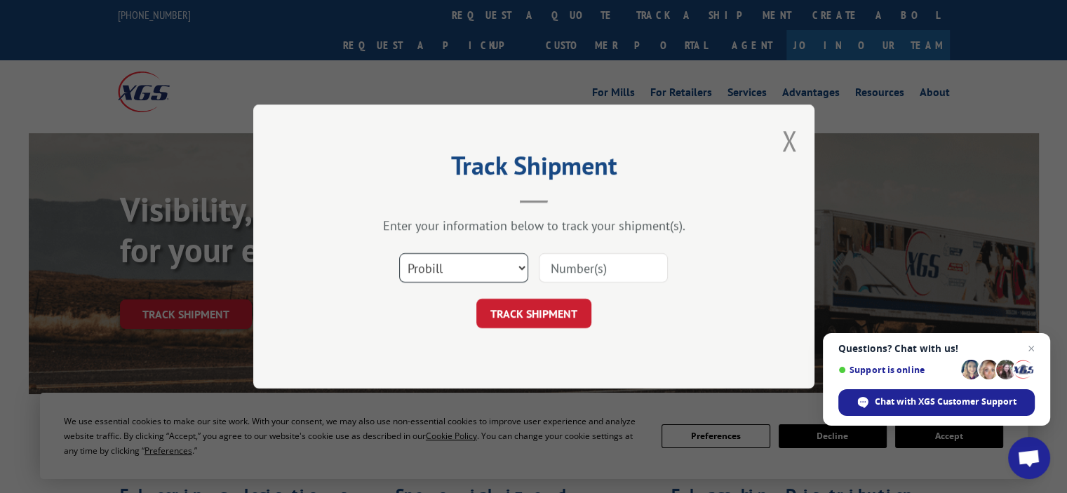 This screenshot has width=1067, height=493. Describe the element at coordinates (946, 402) in the screenshot. I see `span: Chat with XGS Customer Support` at that location.